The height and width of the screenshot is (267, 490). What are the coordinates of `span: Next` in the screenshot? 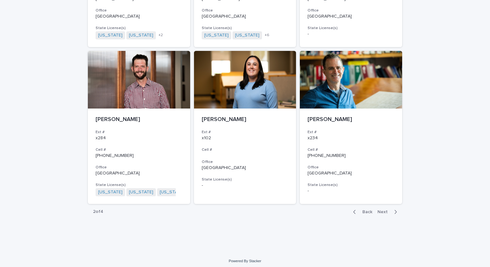 It's located at (384, 212).